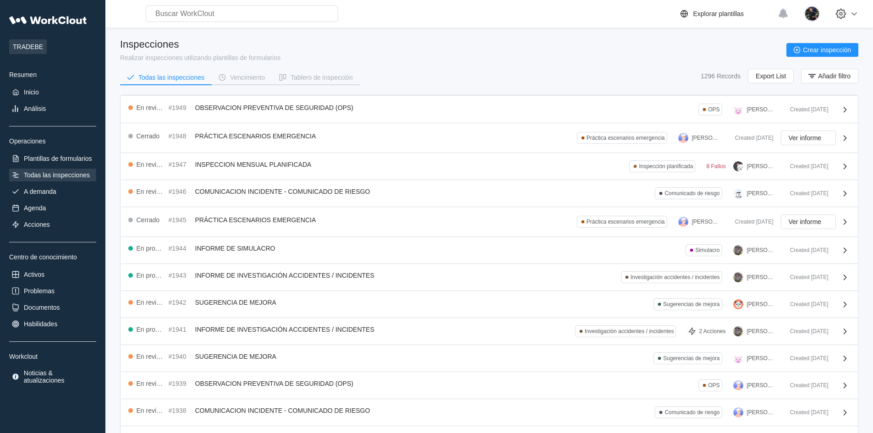 The image size is (873, 433). I want to click on div: 1296 Records, so click(721, 76).